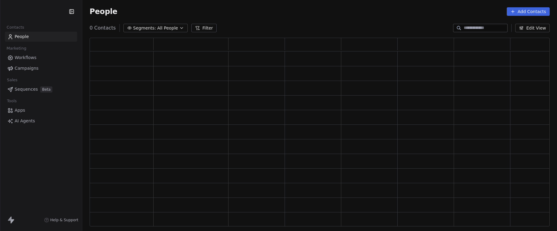 Image resolution: width=557 pixels, height=231 pixels. Describe the element at coordinates (204, 28) in the screenshot. I see `button: Filter` at that location.